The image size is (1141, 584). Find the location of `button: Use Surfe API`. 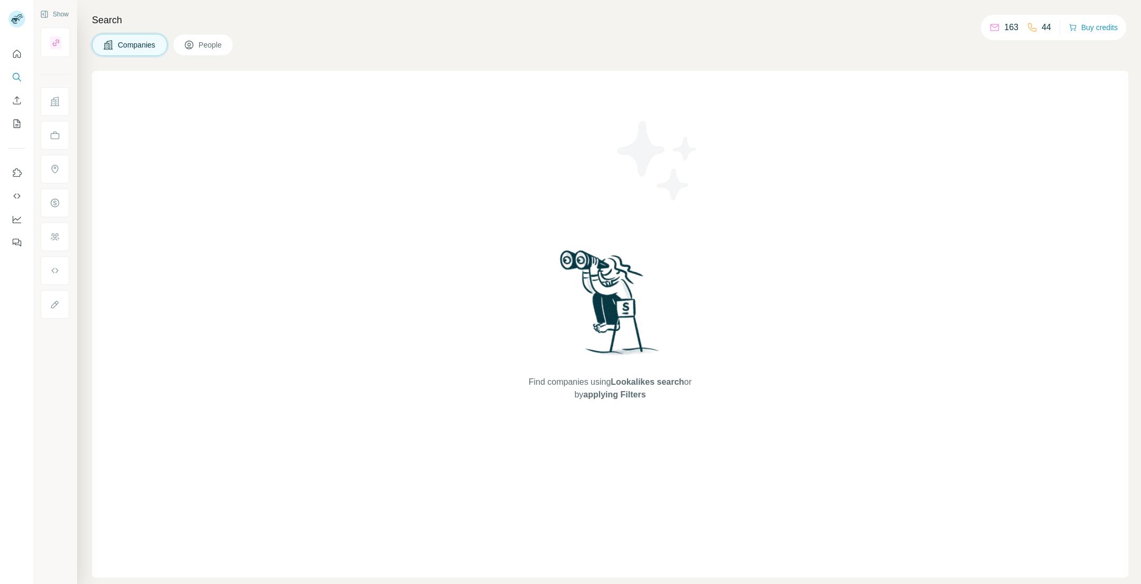

button: Use Surfe API is located at coordinates (17, 196).